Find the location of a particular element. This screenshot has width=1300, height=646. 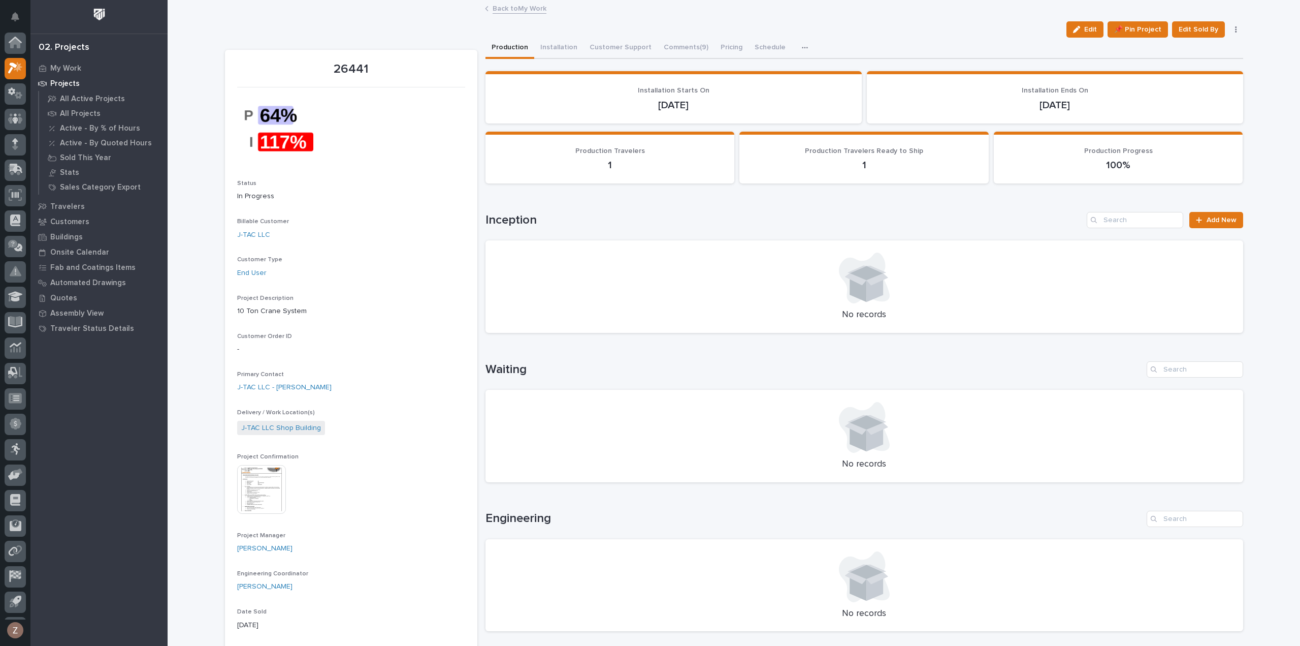

p: In Progress is located at coordinates (351, 196).